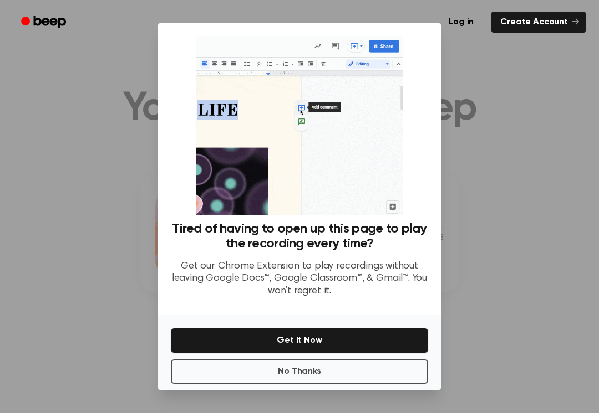 Image resolution: width=599 pixels, height=413 pixels. What do you see at coordinates (299, 237) in the screenshot?
I see `h3: Tired of having to open up this page to play the recording every time?` at bounding box center [299, 237].